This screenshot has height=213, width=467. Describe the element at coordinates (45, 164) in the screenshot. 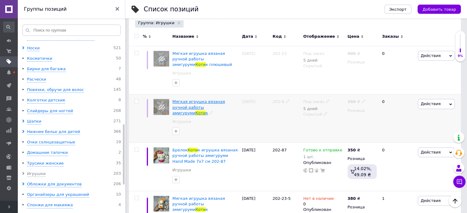

I see `div: Трусики женские` at that location.